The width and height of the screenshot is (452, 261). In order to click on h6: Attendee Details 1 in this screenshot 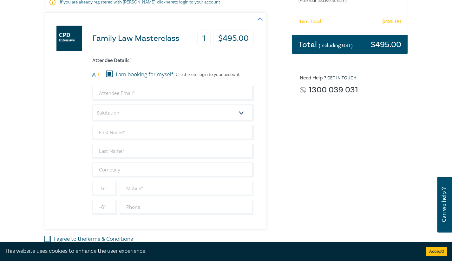, I will do `click(173, 61)`.